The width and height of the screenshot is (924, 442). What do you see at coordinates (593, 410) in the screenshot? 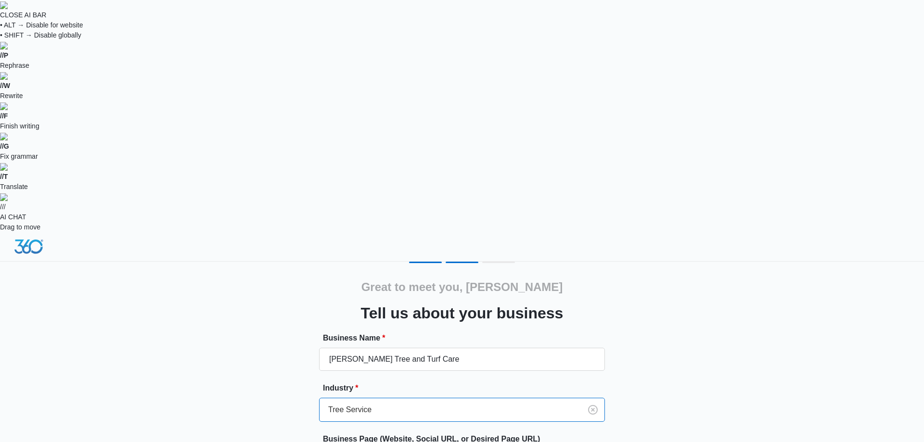
I see `button: Clear` at bounding box center [593, 410].